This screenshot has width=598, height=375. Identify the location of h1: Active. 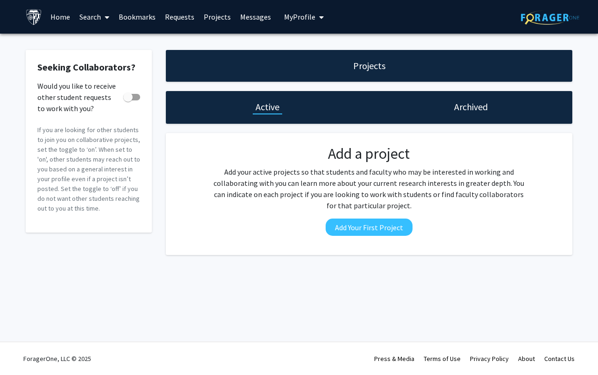
(267, 107).